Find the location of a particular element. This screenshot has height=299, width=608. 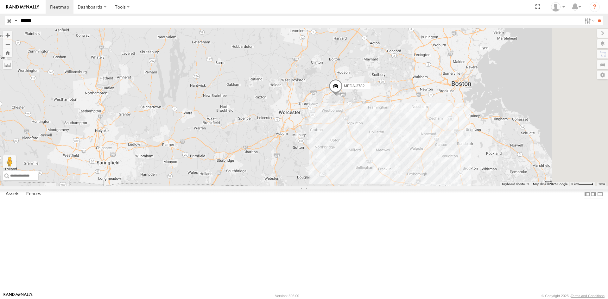

label: Map Settings is located at coordinates (602, 75).